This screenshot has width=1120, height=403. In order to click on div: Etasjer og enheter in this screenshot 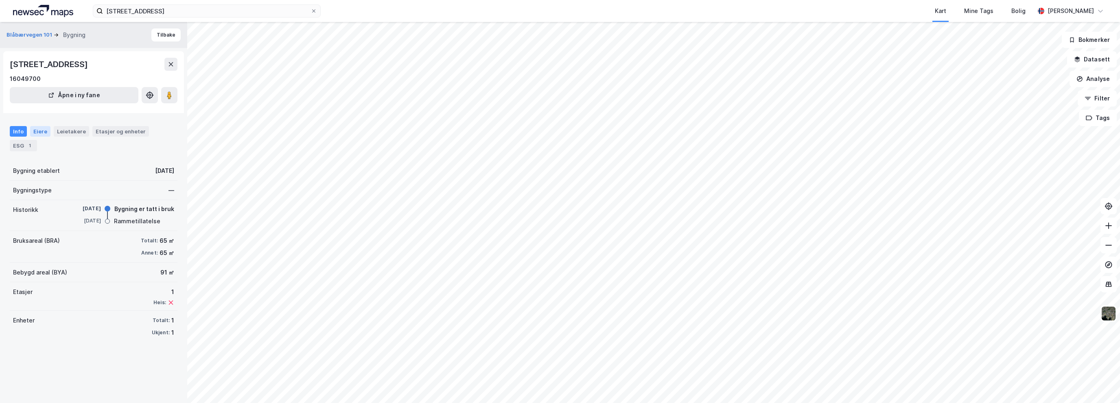, I will do `click(121, 131)`.